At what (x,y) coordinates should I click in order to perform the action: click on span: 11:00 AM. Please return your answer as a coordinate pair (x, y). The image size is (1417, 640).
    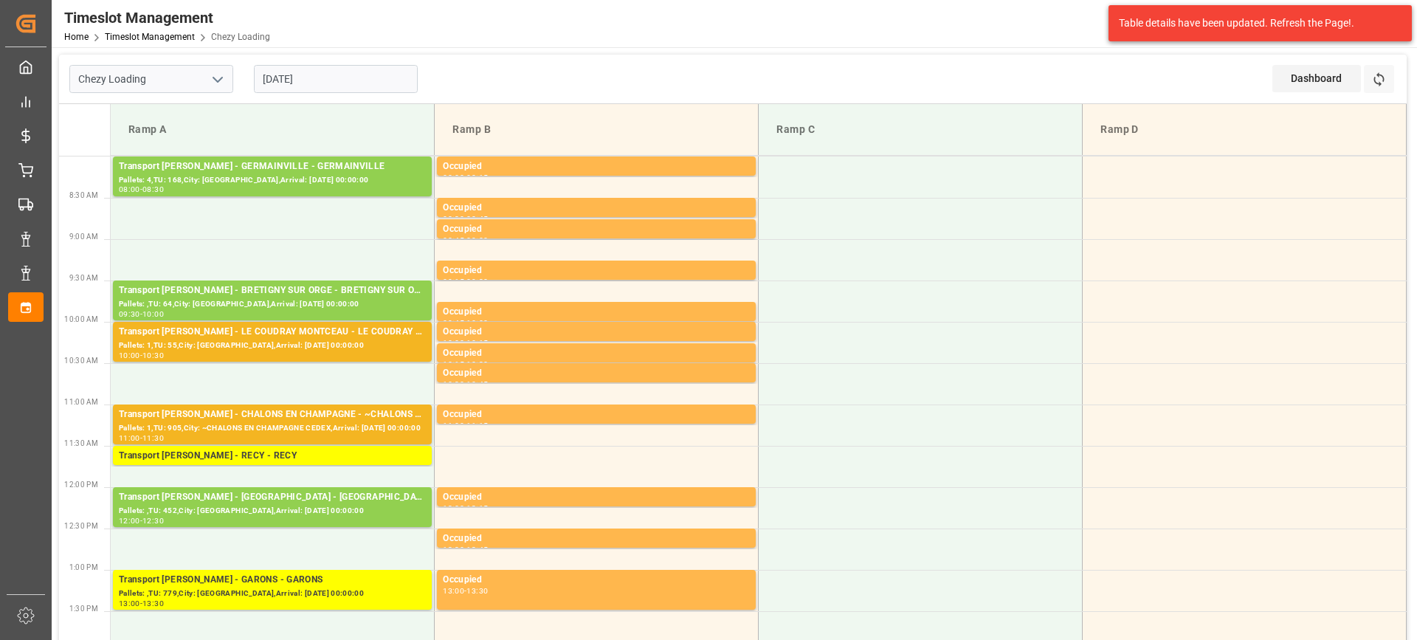
    Looking at the image, I should click on (81, 402).